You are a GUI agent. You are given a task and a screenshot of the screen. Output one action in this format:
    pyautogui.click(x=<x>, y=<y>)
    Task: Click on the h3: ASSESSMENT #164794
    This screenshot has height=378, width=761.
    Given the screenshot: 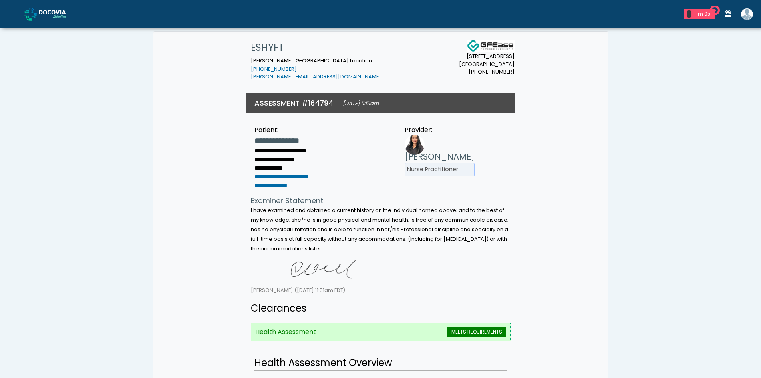 What is the action you would take?
    pyautogui.click(x=294, y=103)
    